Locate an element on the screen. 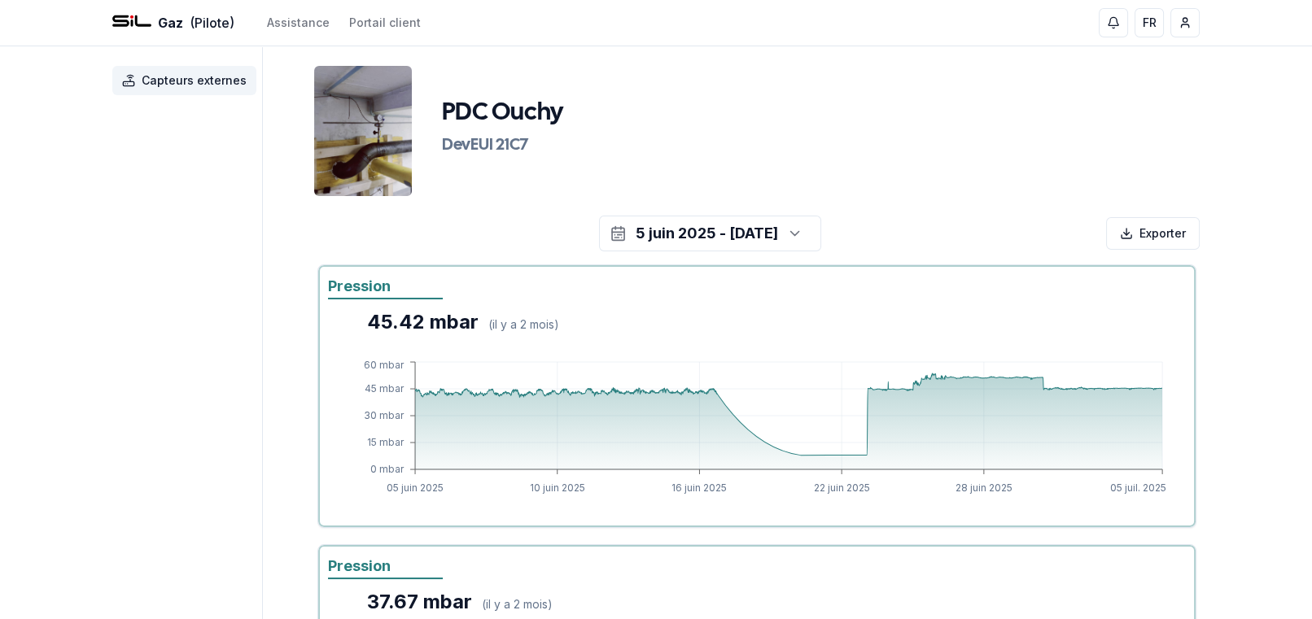 This screenshot has width=1312, height=619. span: FR is located at coordinates (1149, 23).